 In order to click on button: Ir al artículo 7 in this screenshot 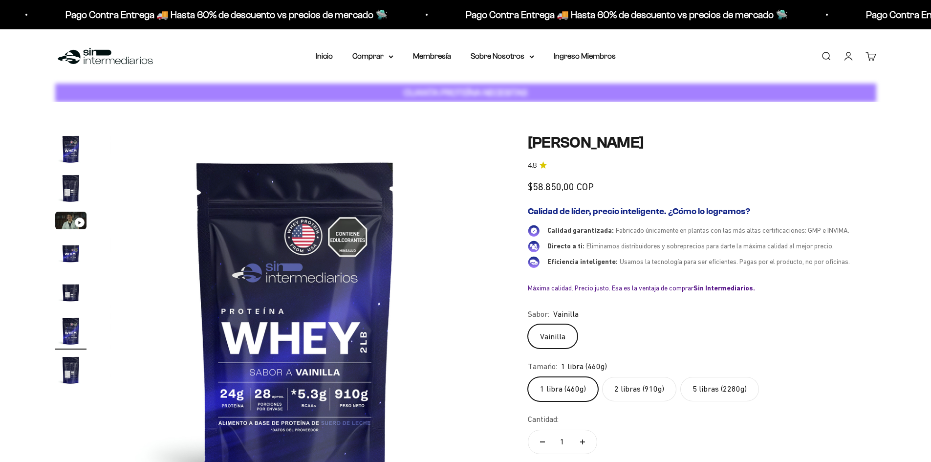, I will do `click(71, 371)`.